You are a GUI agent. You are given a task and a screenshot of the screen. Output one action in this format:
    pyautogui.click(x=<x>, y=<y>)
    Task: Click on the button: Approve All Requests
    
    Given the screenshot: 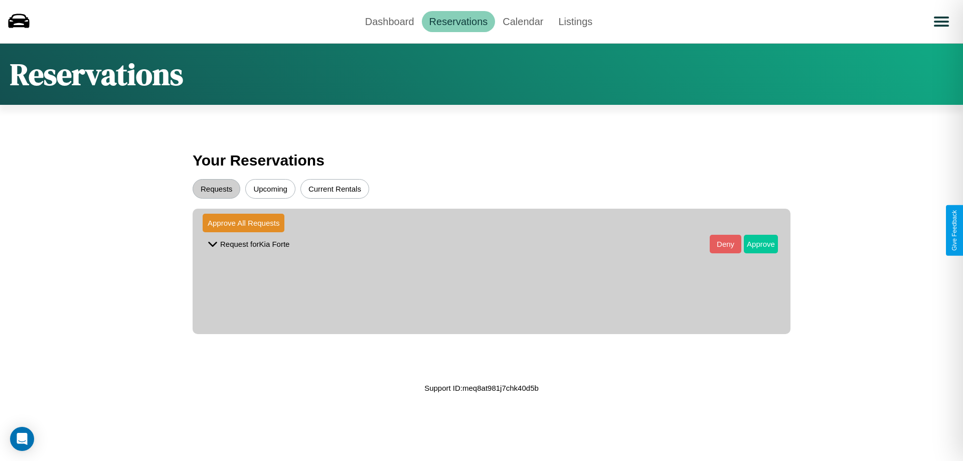 What is the action you would take?
    pyautogui.click(x=243, y=223)
    